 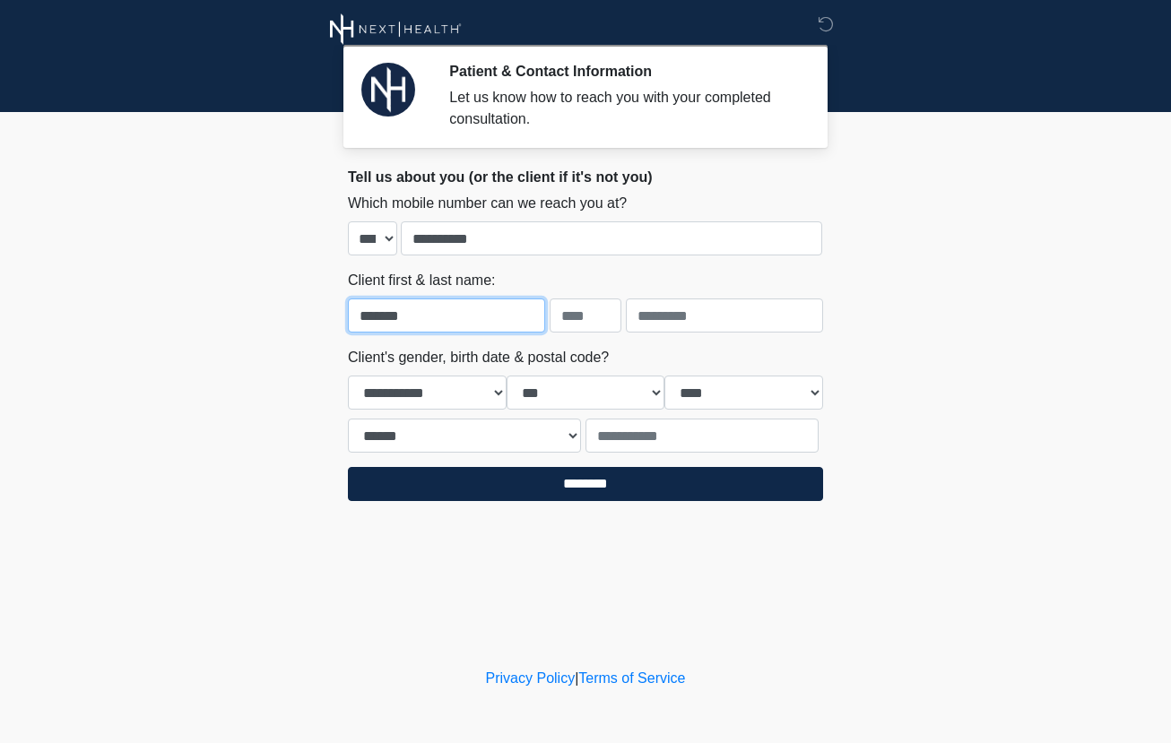 I want to click on a: Privacy Policy, so click(x=531, y=678).